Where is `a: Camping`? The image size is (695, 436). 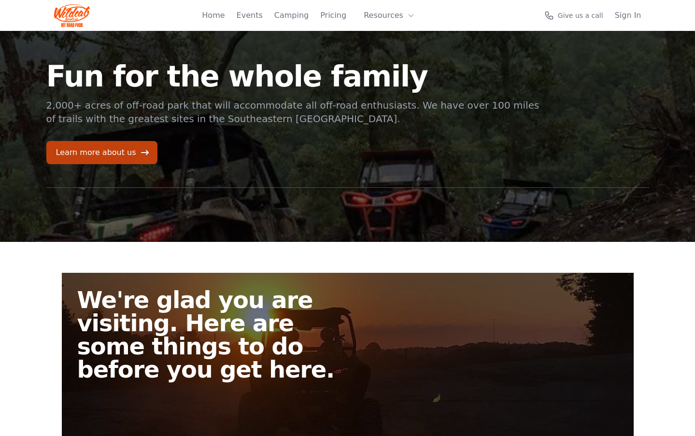 a: Camping is located at coordinates (291, 15).